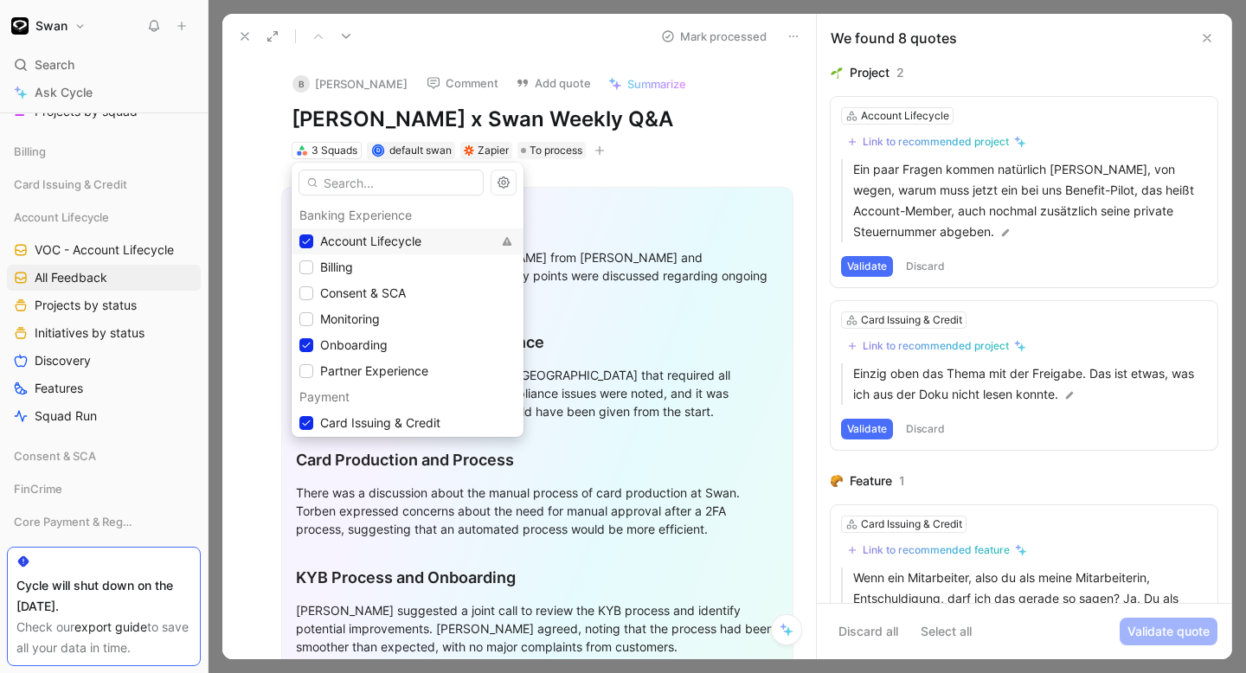 Image resolution: width=1246 pixels, height=673 pixels. I want to click on input: Search..., so click(391, 183).